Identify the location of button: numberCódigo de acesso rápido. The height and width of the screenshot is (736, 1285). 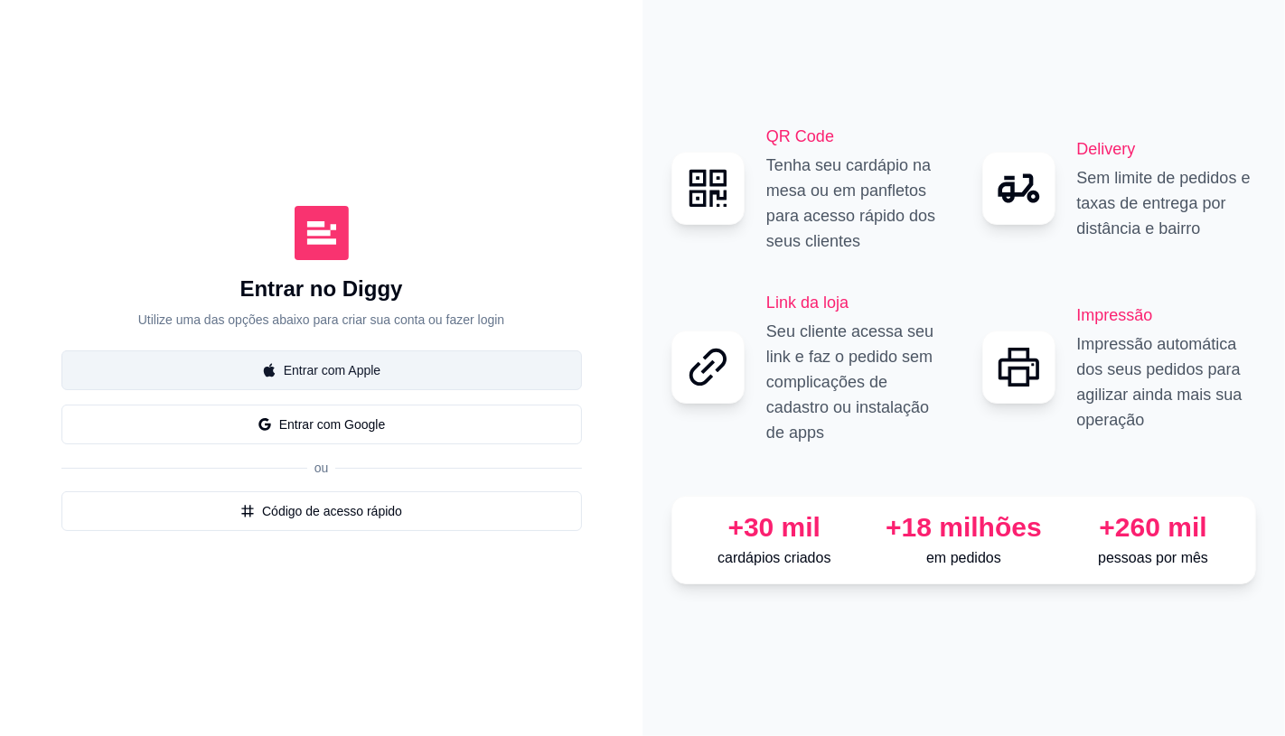
(322, 511).